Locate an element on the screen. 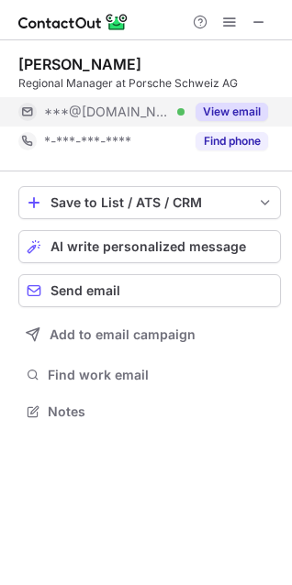  span: AI write personalized message is located at coordinates (148, 247).